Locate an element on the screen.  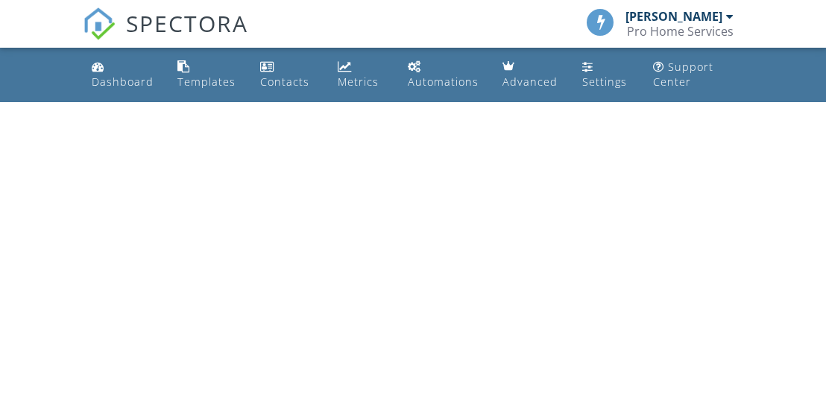
a: Templates is located at coordinates (206, 75).